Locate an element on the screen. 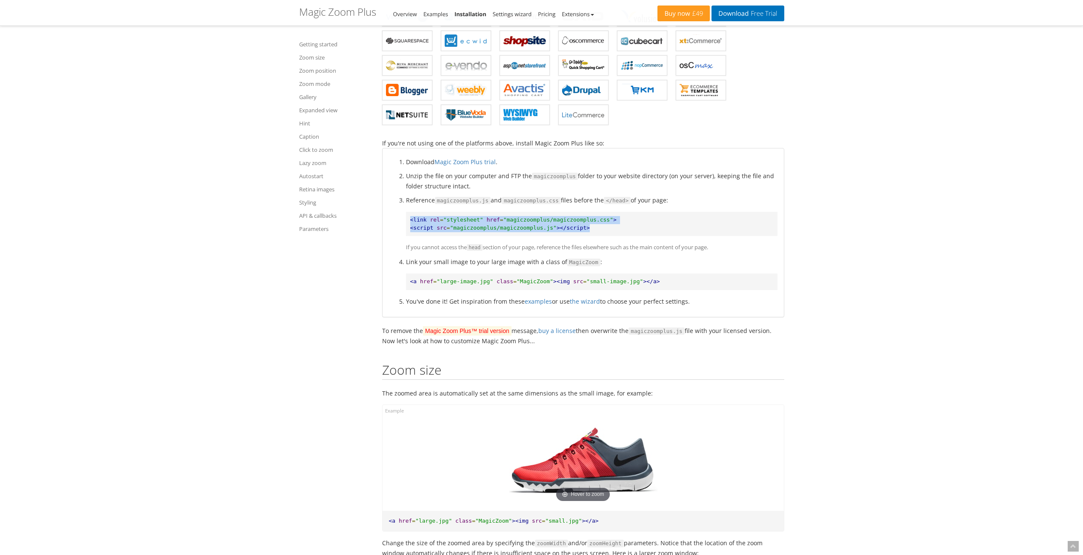 The height and width of the screenshot is (555, 1083). a: buy a license is located at coordinates (557, 331).